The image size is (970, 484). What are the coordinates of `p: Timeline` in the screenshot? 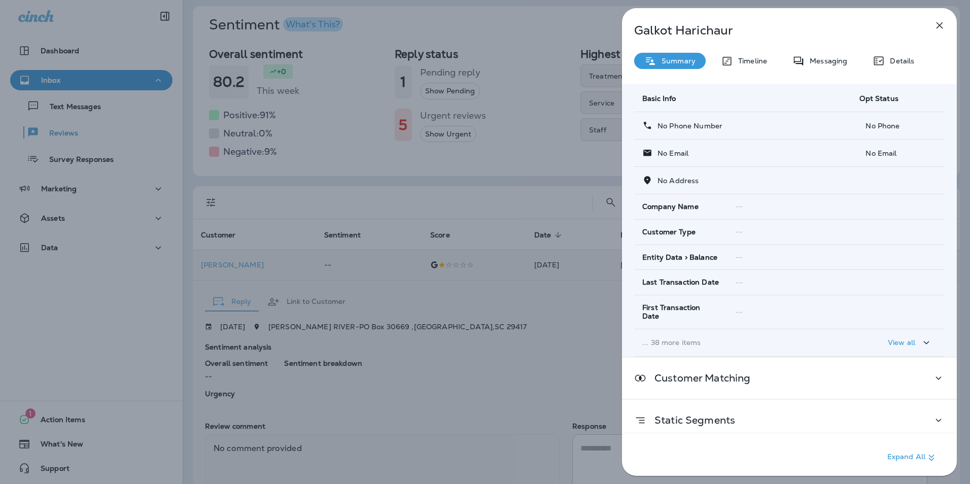 It's located at (750, 61).